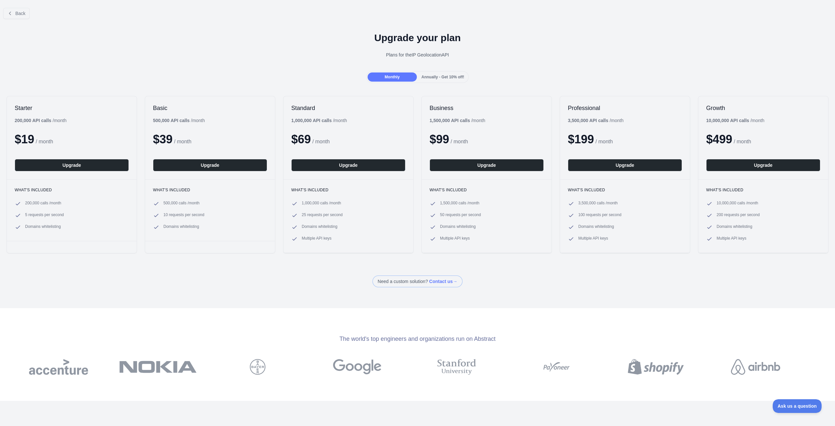 This screenshot has width=835, height=426. What do you see at coordinates (450, 120) in the screenshot?
I see `b: 1,500,000 API calls` at bounding box center [450, 120].